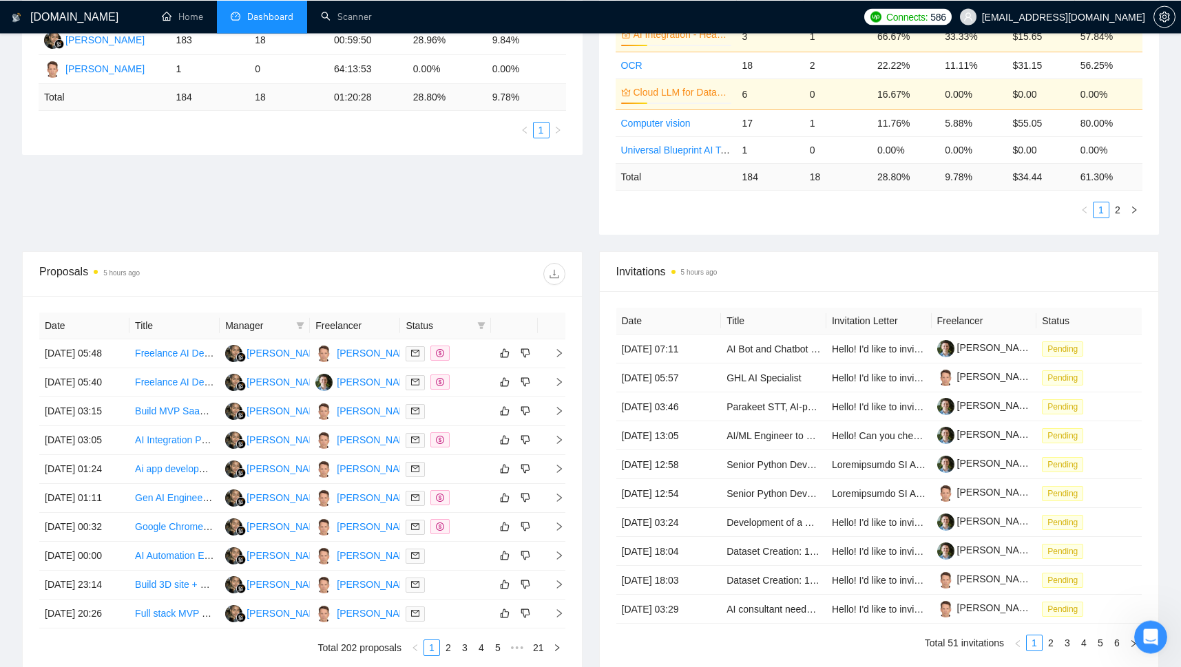 The image size is (1181, 667). I want to click on span: user, so click(968, 17).